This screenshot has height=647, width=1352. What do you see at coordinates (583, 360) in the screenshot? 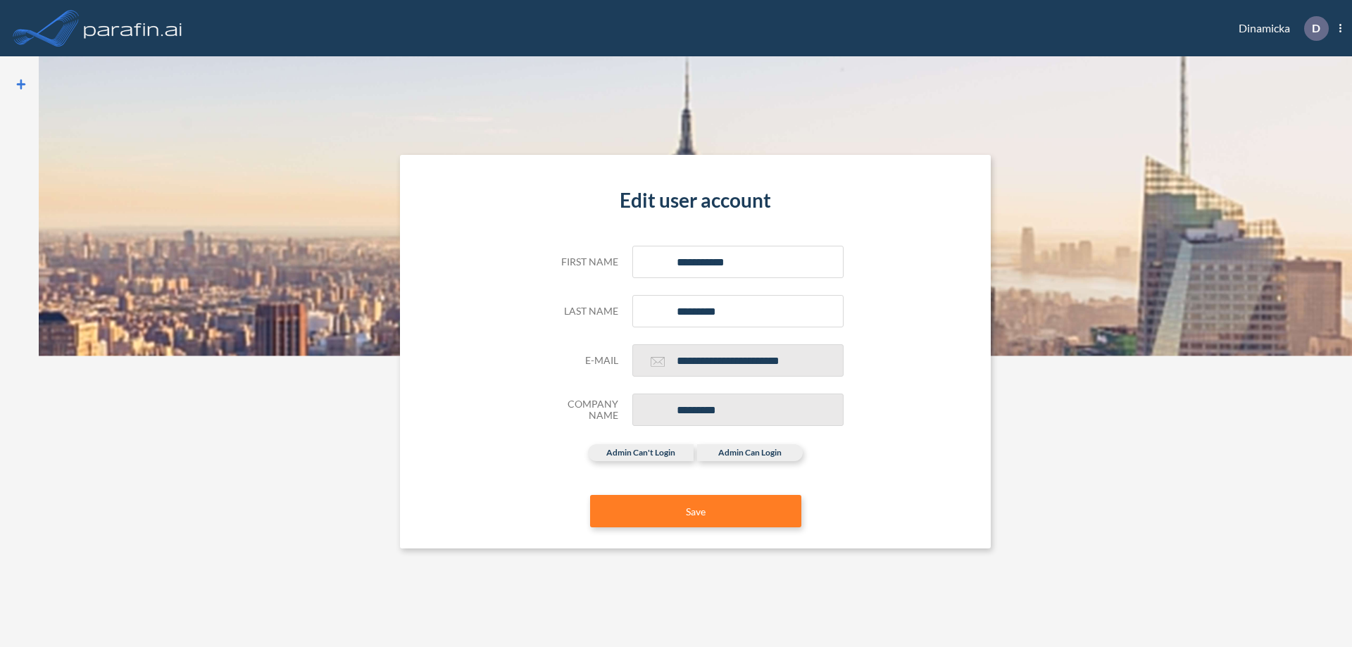
I see `h5: E-mail` at bounding box center [583, 360].